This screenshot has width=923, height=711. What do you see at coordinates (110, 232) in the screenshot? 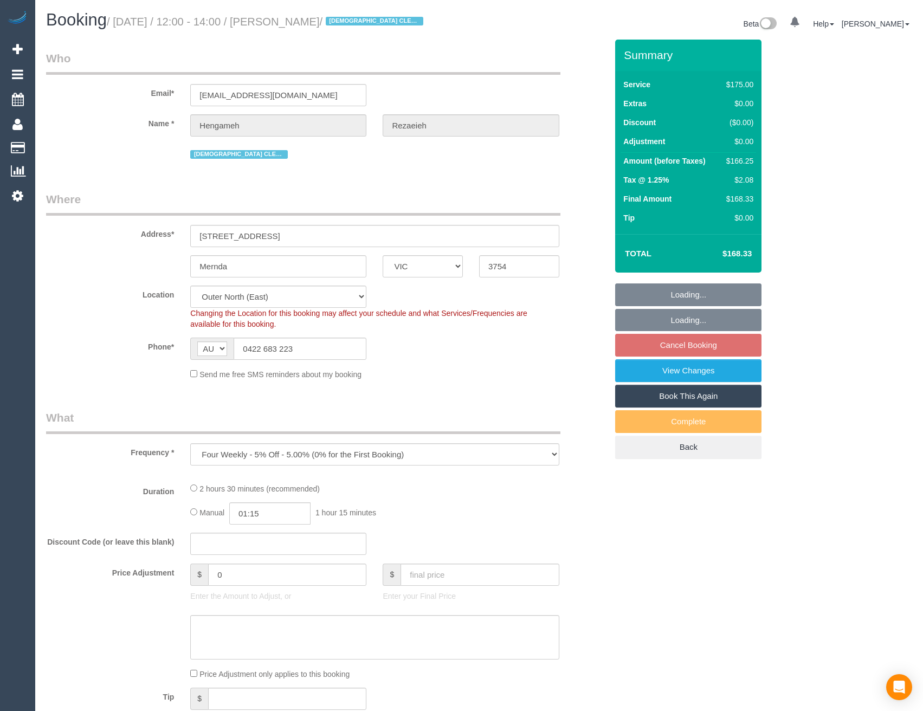
I see `label: Address*` at bounding box center [110, 232].